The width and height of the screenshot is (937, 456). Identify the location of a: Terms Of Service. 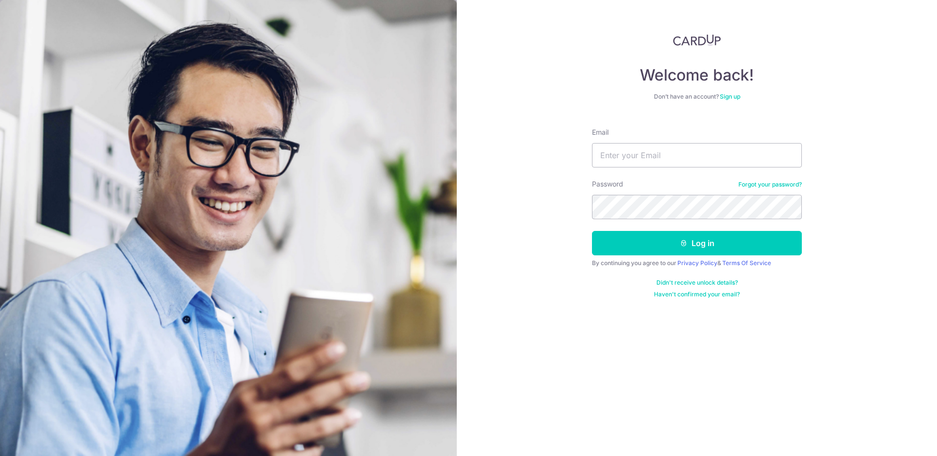
(747, 263).